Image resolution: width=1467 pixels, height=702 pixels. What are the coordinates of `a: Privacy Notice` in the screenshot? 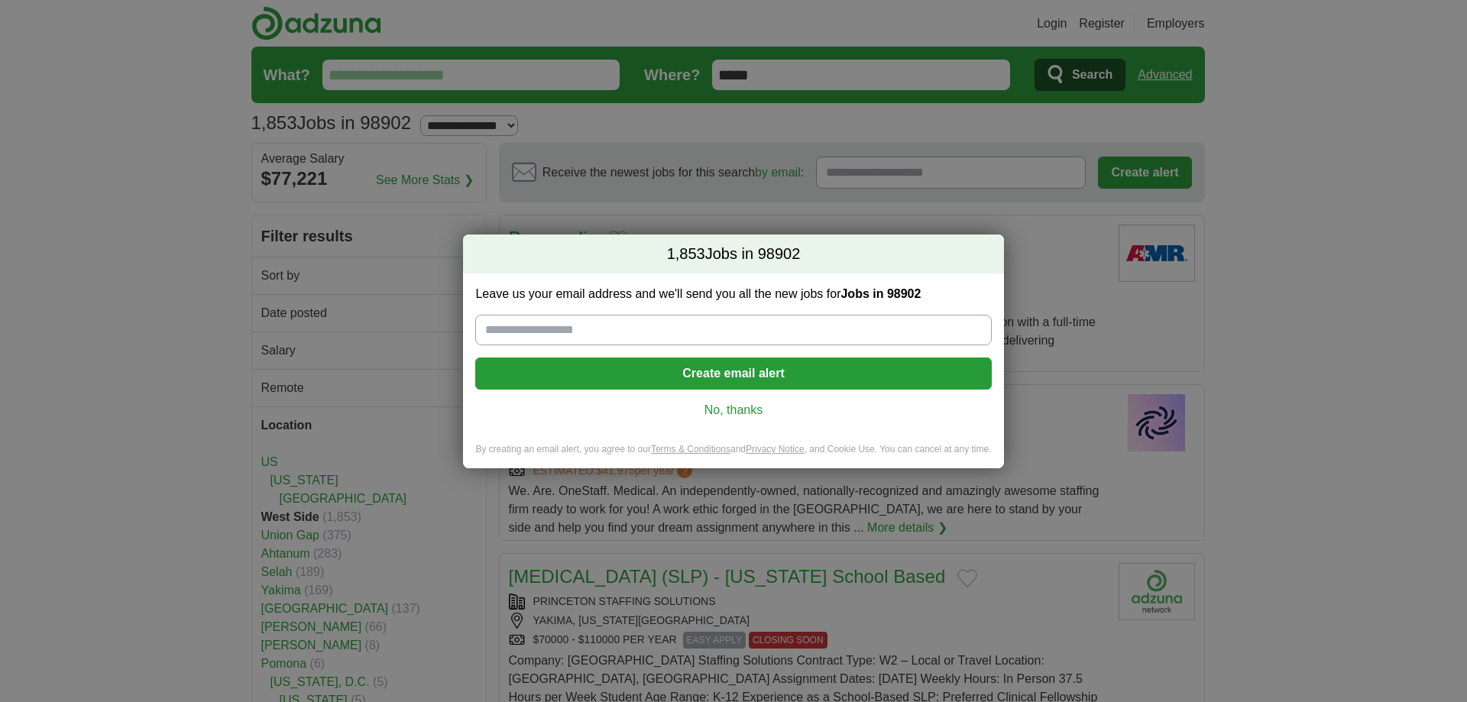 It's located at (775, 449).